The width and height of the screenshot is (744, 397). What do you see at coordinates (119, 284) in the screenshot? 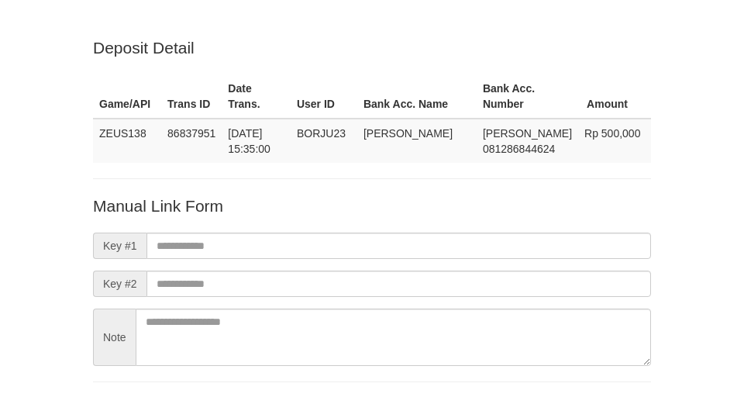
I see `span: Key #2` at bounding box center [119, 284].